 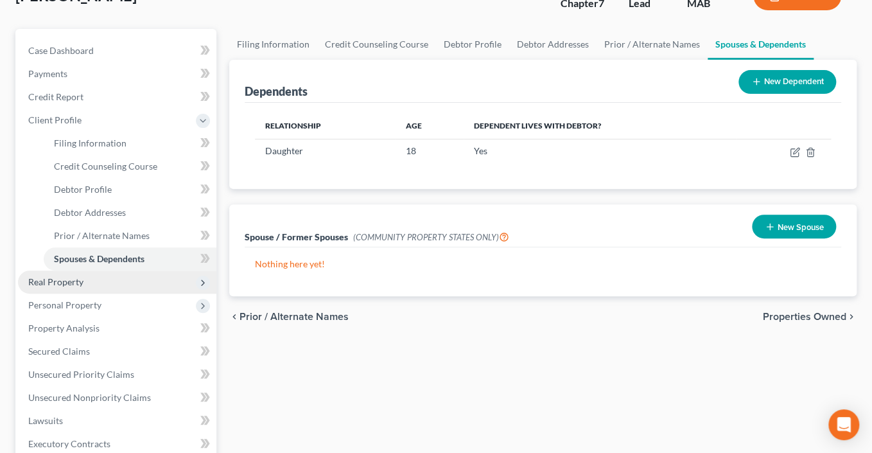 What do you see at coordinates (69, 443) in the screenshot?
I see `span: Executory Contracts` at bounding box center [69, 443].